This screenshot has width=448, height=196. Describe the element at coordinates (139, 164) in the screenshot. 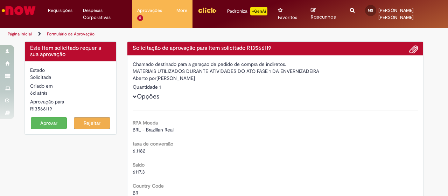

I see `b: Saldo` at that location.